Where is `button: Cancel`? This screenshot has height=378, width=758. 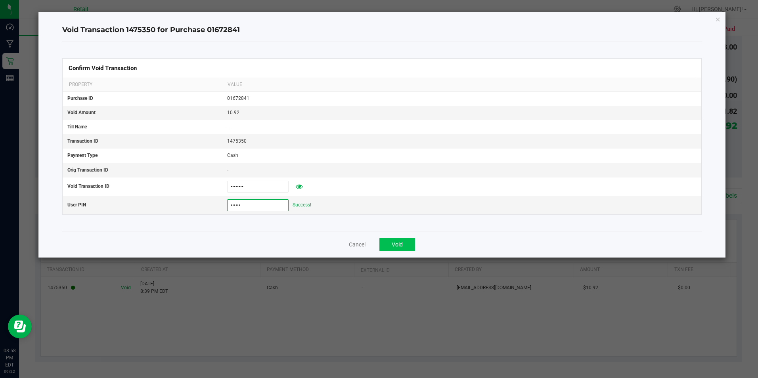
button: Cancel is located at coordinates (357, 245).